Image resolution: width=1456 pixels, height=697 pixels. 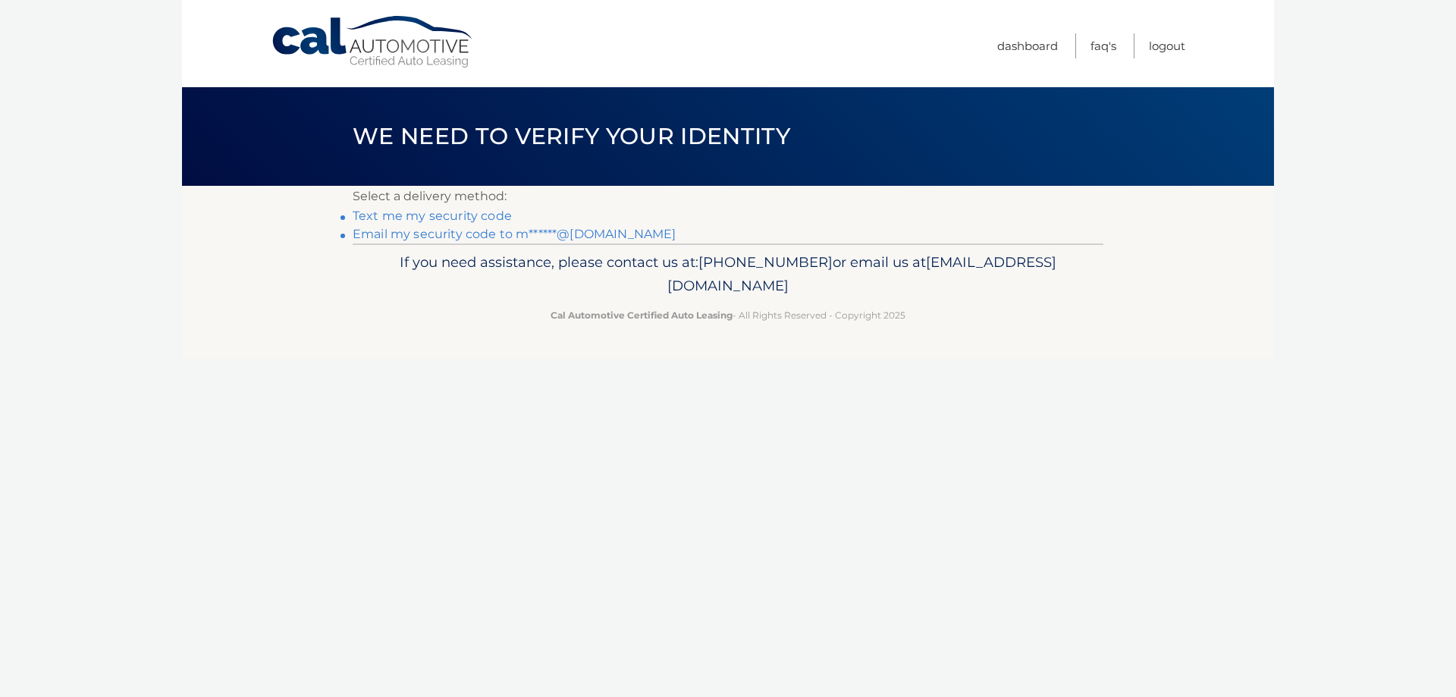 What do you see at coordinates (373, 42) in the screenshot?
I see `a: Cal Automotive` at bounding box center [373, 42].